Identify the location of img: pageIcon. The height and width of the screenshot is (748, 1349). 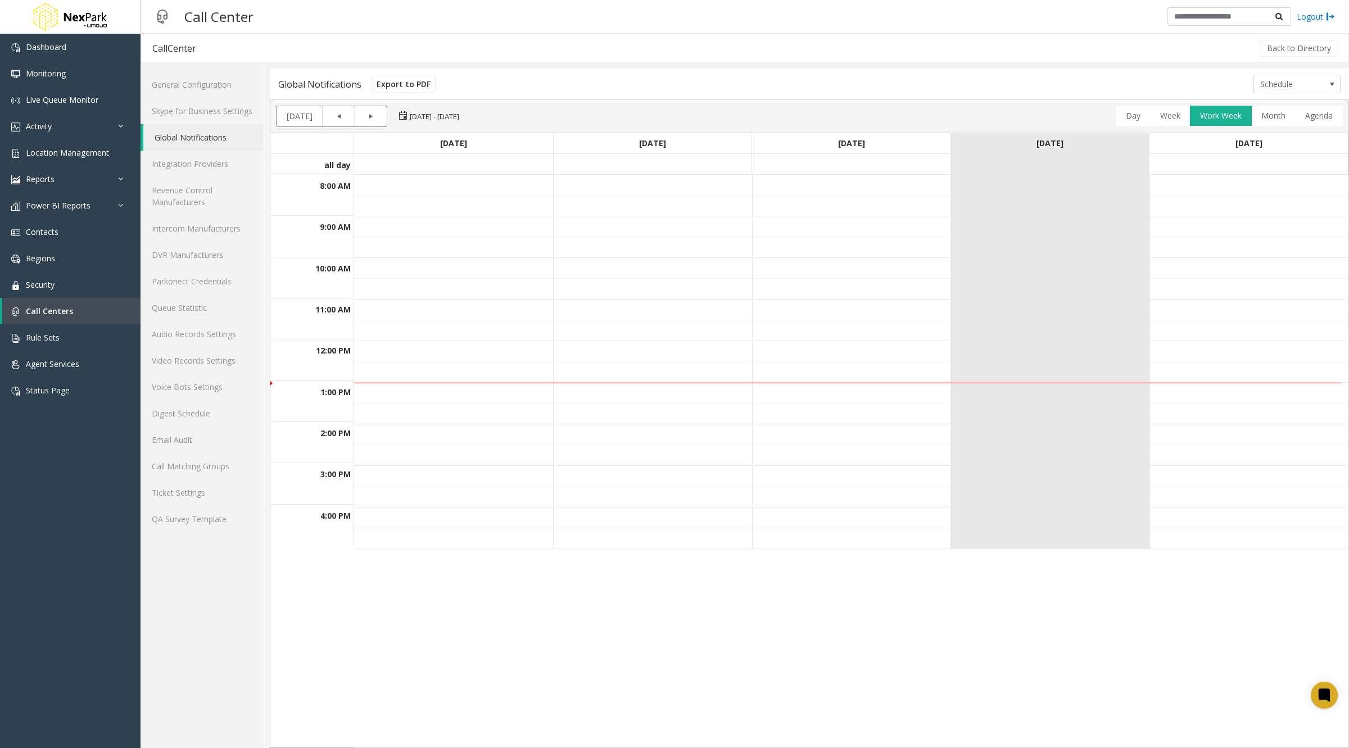
(162, 16).